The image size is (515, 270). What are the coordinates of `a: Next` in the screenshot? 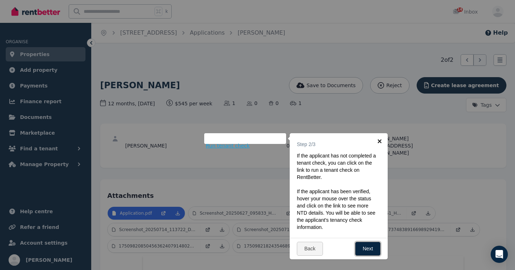 It's located at (367, 249).